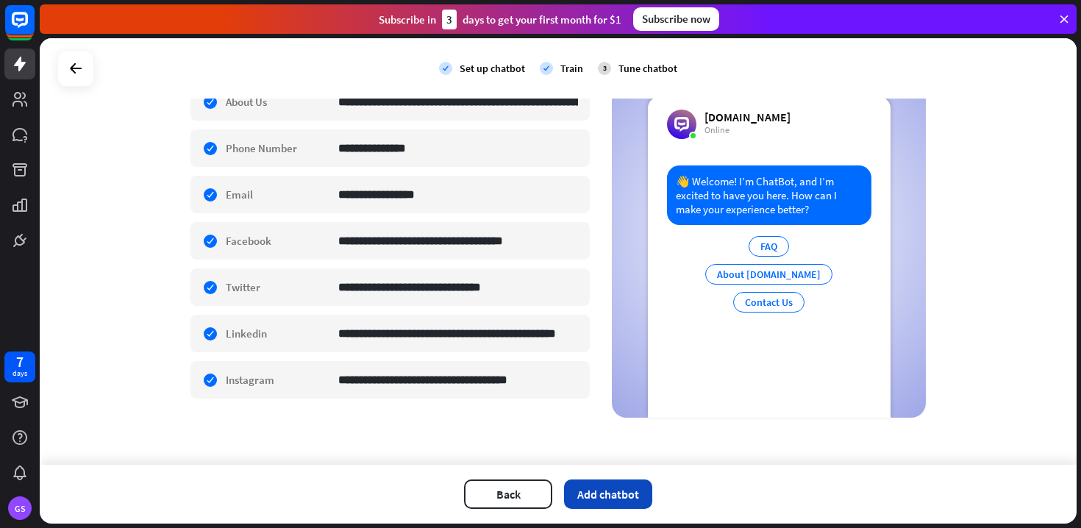 Image resolution: width=1081 pixels, height=528 pixels. I want to click on div: GS, so click(20, 508).